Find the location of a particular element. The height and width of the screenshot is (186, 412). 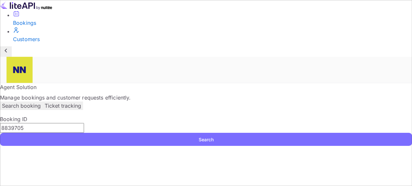

img: N/A N/A is located at coordinates (20, 70).